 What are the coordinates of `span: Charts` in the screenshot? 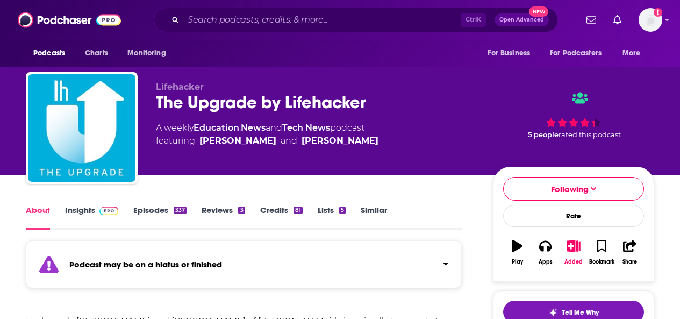 It's located at (96, 53).